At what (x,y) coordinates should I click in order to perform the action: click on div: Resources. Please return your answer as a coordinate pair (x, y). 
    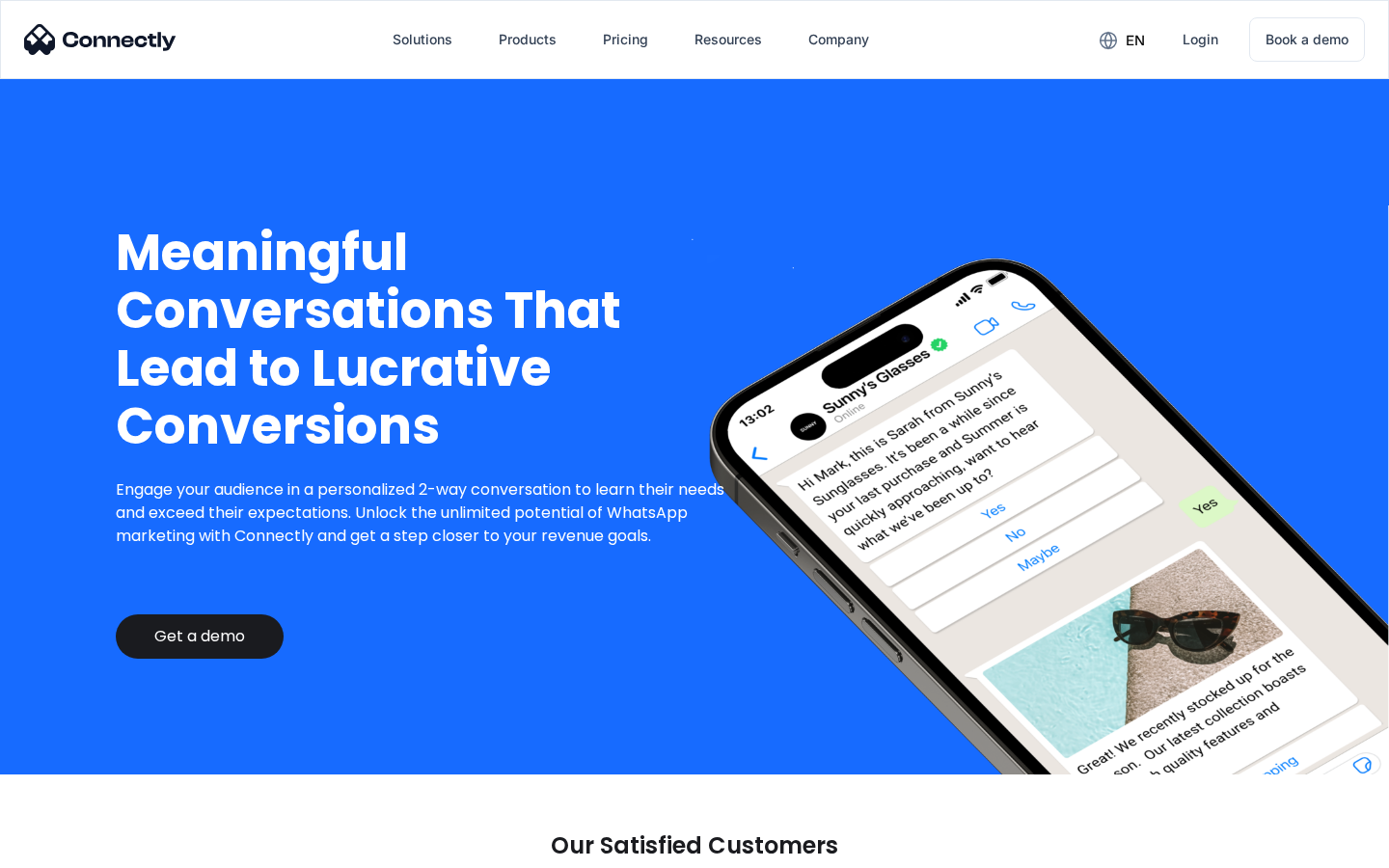
    Looking at the image, I should click on (728, 40).